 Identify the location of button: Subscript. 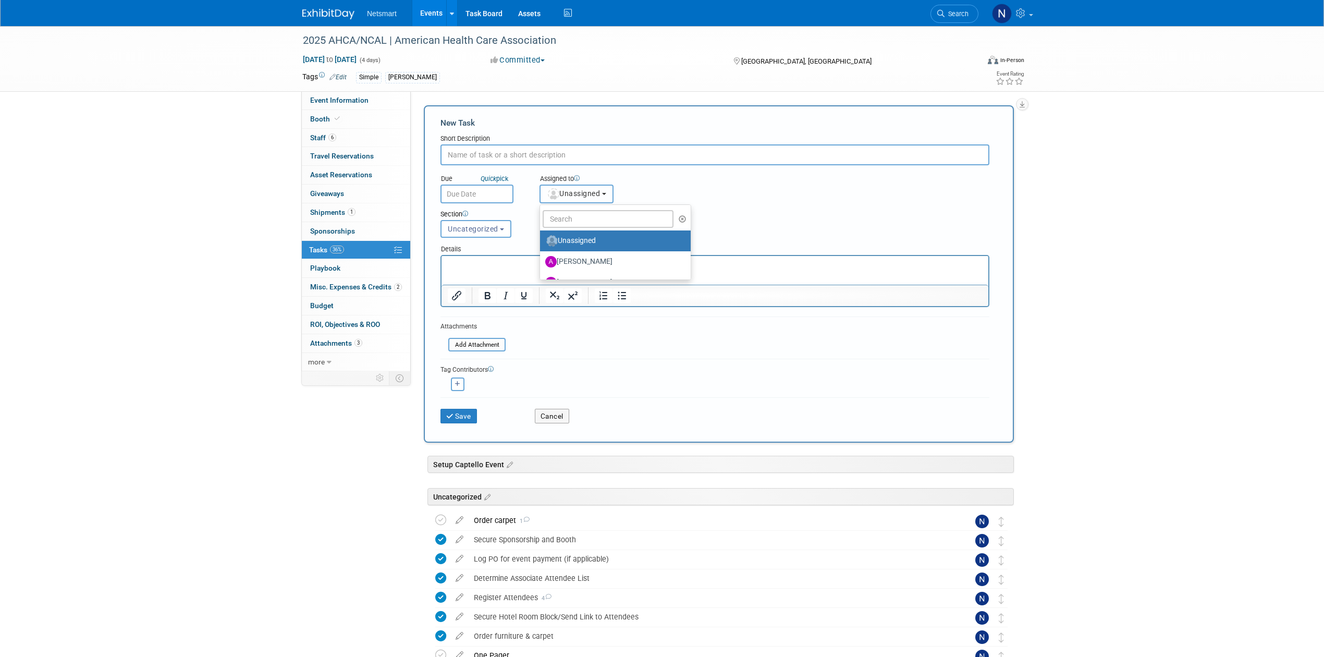
(555, 296).